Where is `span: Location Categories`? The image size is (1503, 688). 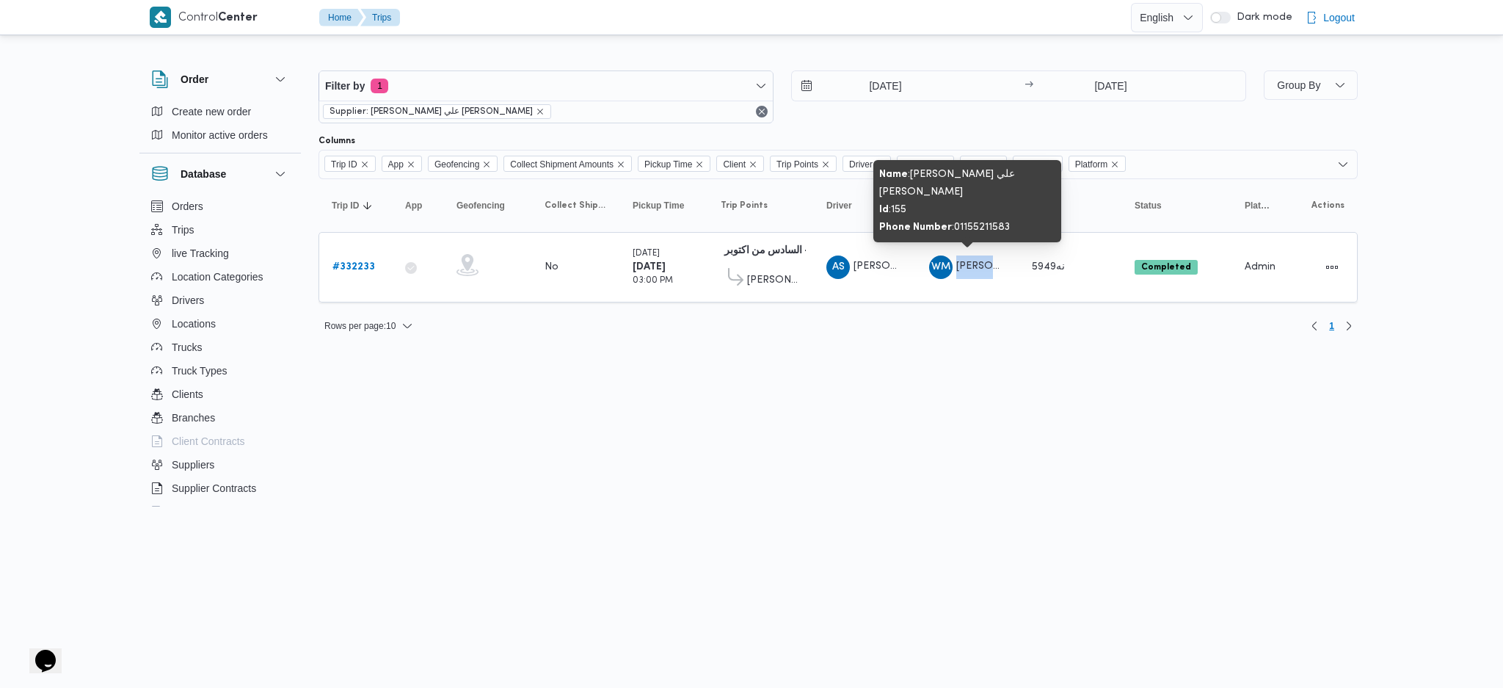
span: Location Categories is located at coordinates (217, 277).